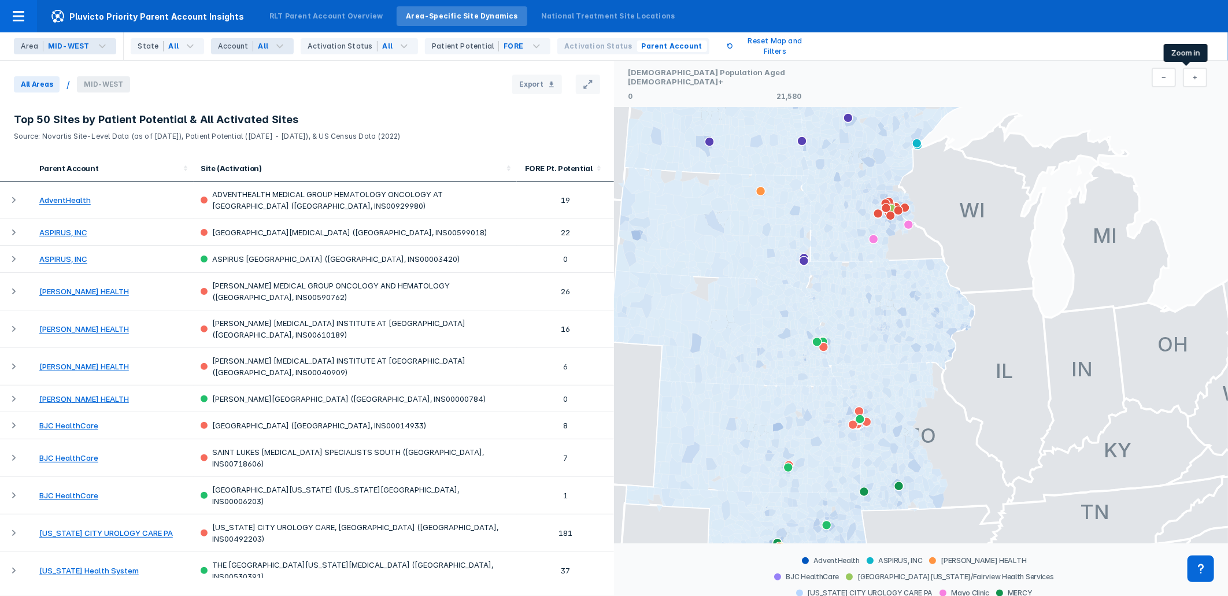  I want to click on td: 1, so click(565, 496).